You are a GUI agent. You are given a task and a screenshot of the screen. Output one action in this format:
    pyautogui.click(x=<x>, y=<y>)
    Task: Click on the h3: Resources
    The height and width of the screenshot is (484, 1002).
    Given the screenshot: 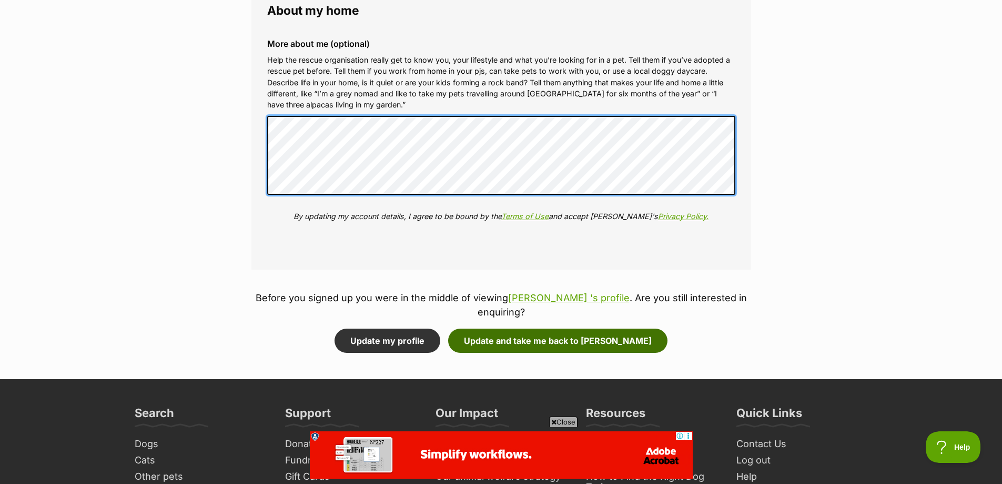 What is the action you would take?
    pyautogui.click(x=616, y=416)
    